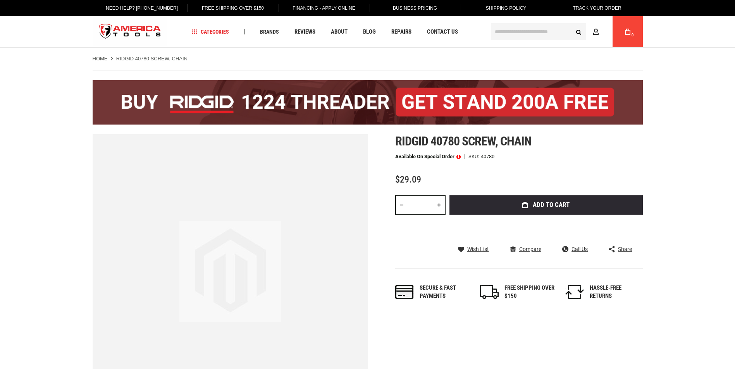  Describe the element at coordinates (210, 32) in the screenshot. I see `a: Categories` at that location.